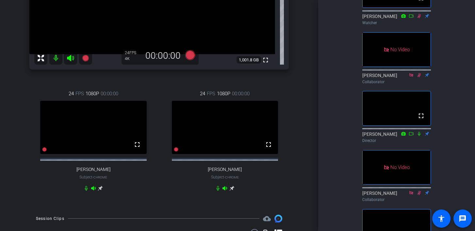 The height and width of the screenshot is (231, 475). I want to click on span: Destinations for your clips, so click(267, 219).